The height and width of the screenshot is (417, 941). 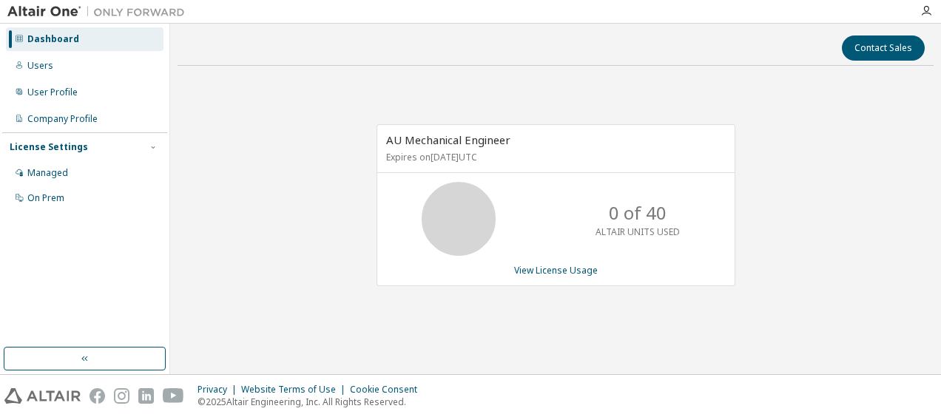 What do you see at coordinates (47, 173) in the screenshot?
I see `div: Managed` at bounding box center [47, 173].